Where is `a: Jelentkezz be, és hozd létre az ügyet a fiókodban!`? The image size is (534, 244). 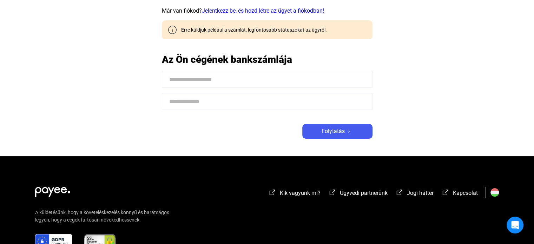 a: Jelentkezz be, és hozd létre az ügyet a fiókodban! is located at coordinates (263, 11).